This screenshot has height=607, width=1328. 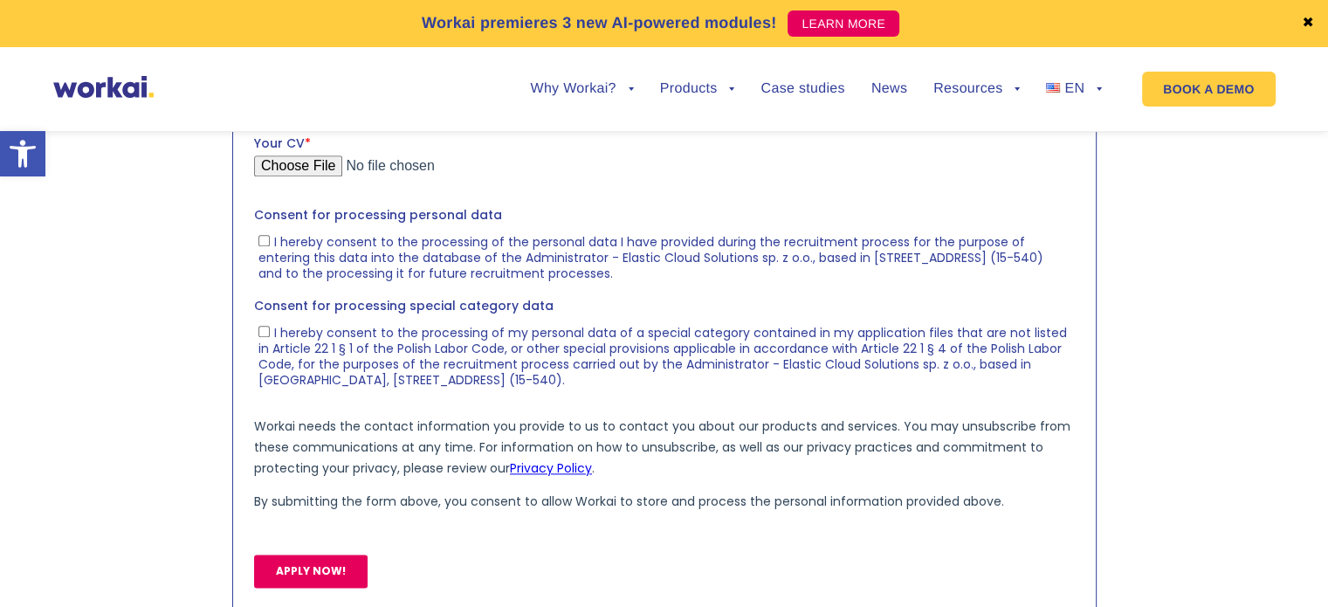 I want to click on a: BOOK A DEMO, so click(x=1208, y=89).